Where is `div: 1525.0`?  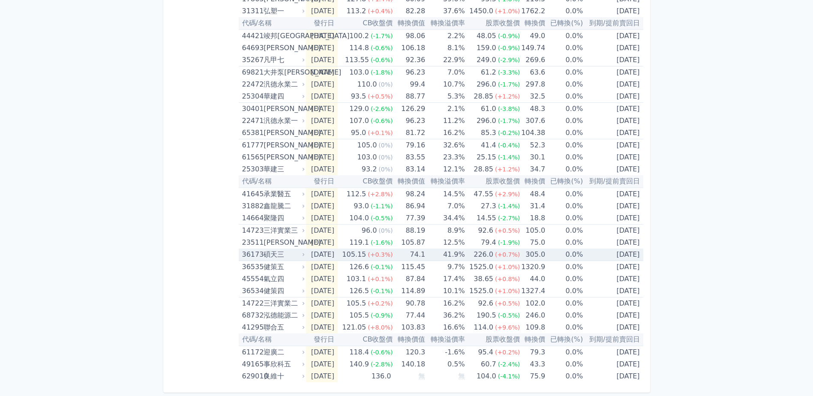 div: 1525.0 is located at coordinates (482, 267).